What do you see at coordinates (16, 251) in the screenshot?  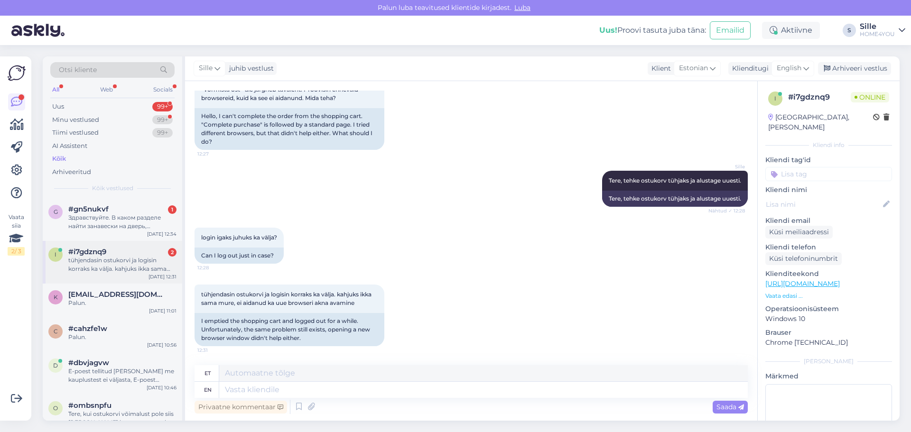 I see `div: 2 / 3` at bounding box center [16, 251].